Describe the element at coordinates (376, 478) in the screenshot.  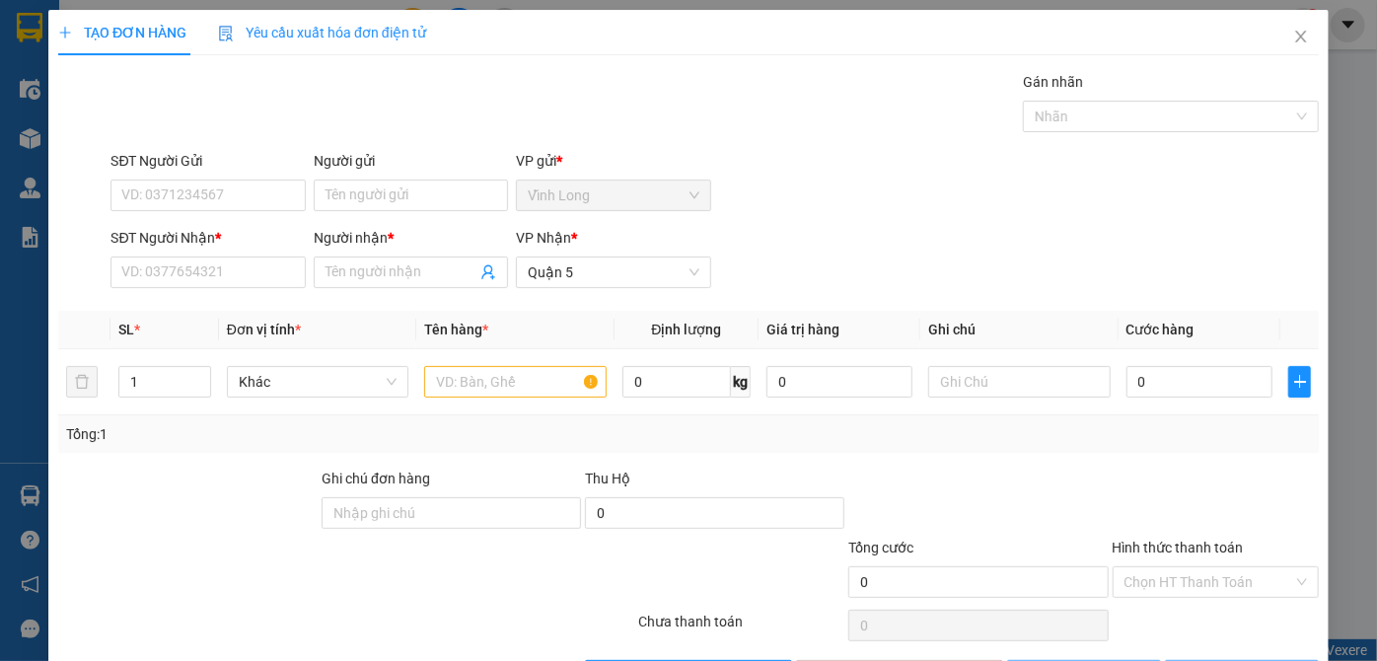
I see `label: Ghi chú đơn hàng` at that location.